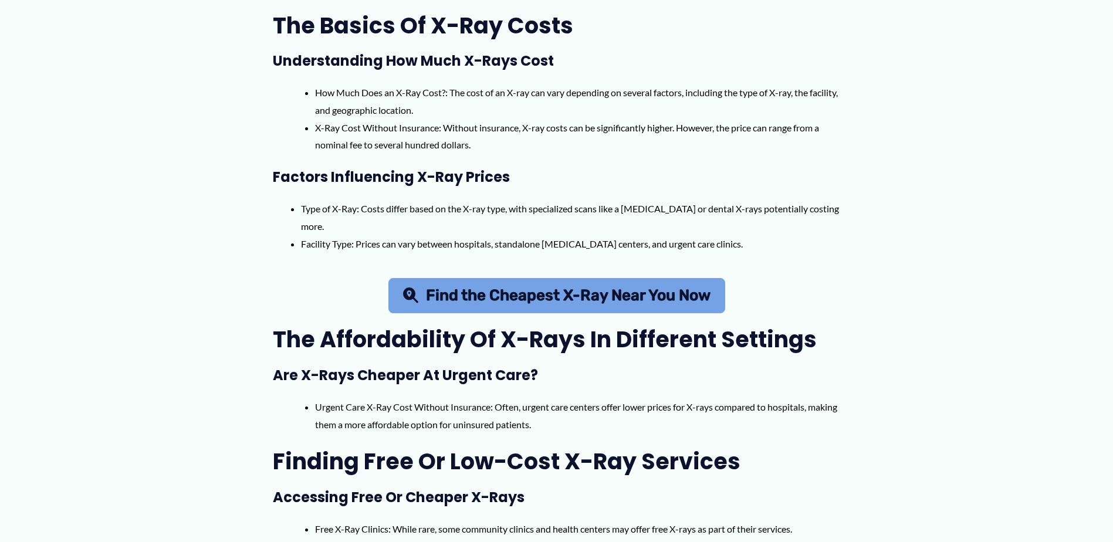 This screenshot has width=1113, height=542. Describe the element at coordinates (577, 136) in the screenshot. I see `li: X-Ray Cost Without Insurance: Without insurance, X-ray costs can be significantly higher. However...` at that location.